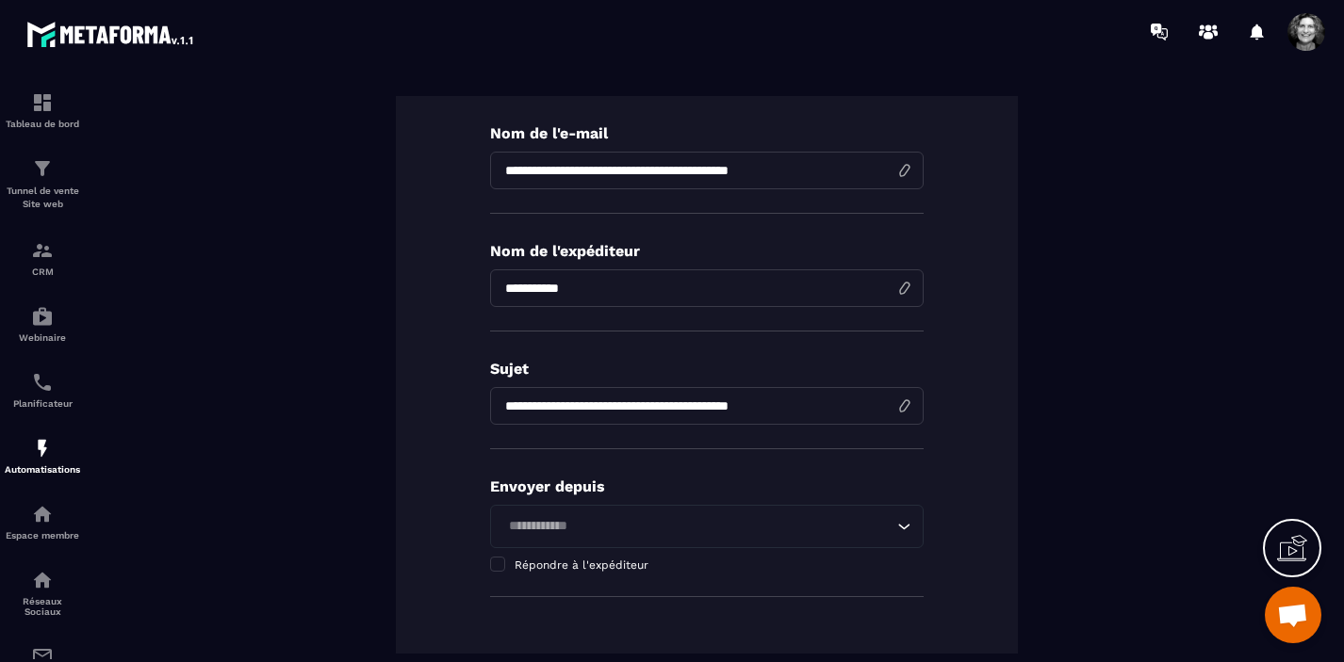  I want to click on img: scheduler, so click(42, 383).